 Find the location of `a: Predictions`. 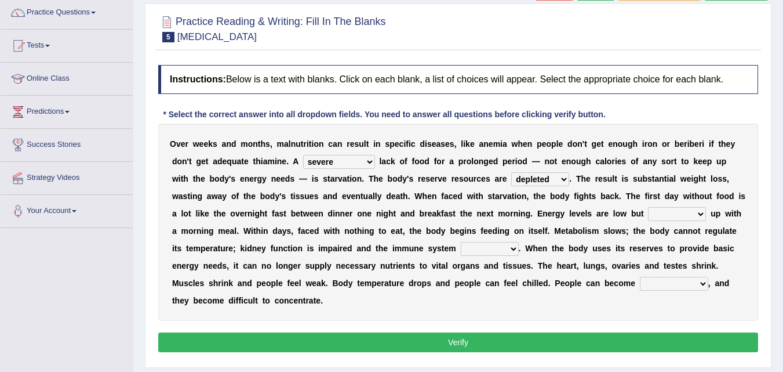

a: Predictions is located at coordinates (67, 110).